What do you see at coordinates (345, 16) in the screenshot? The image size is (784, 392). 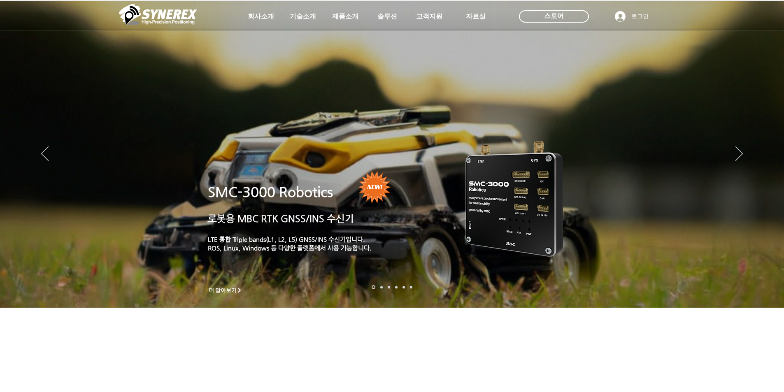 I see `a: 제품소개` at bounding box center [345, 16].